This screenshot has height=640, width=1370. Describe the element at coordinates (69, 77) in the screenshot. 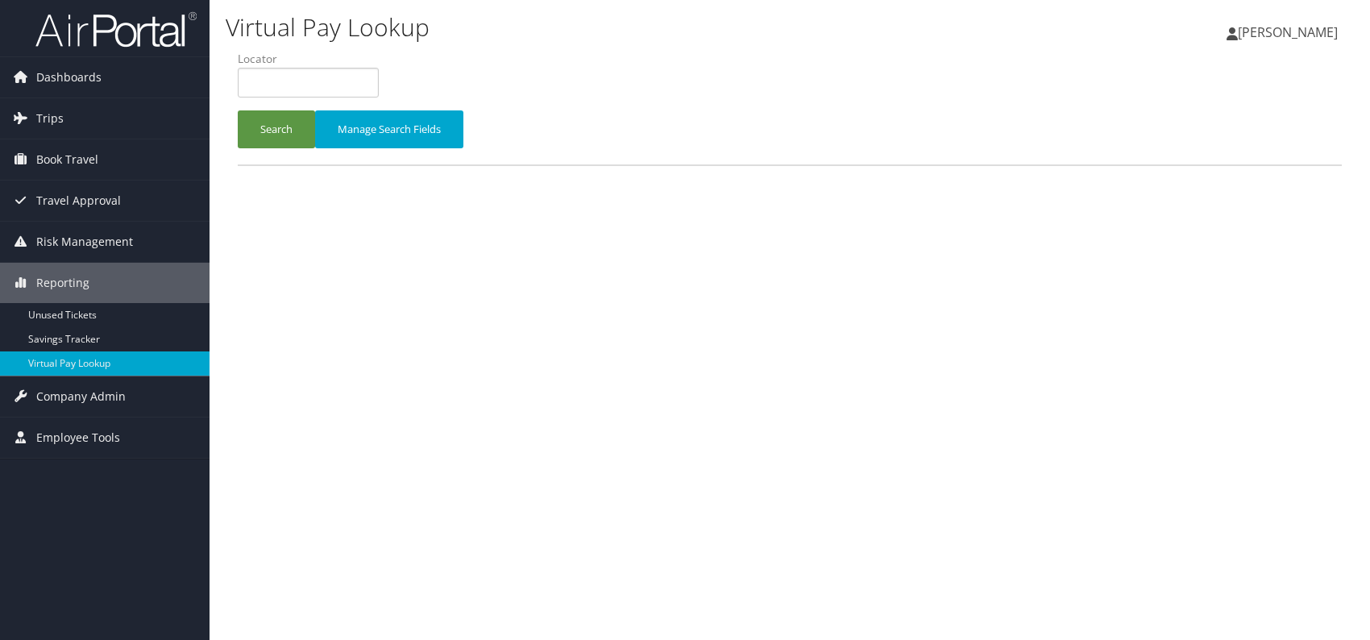

I see `span: Dashboards` at that location.